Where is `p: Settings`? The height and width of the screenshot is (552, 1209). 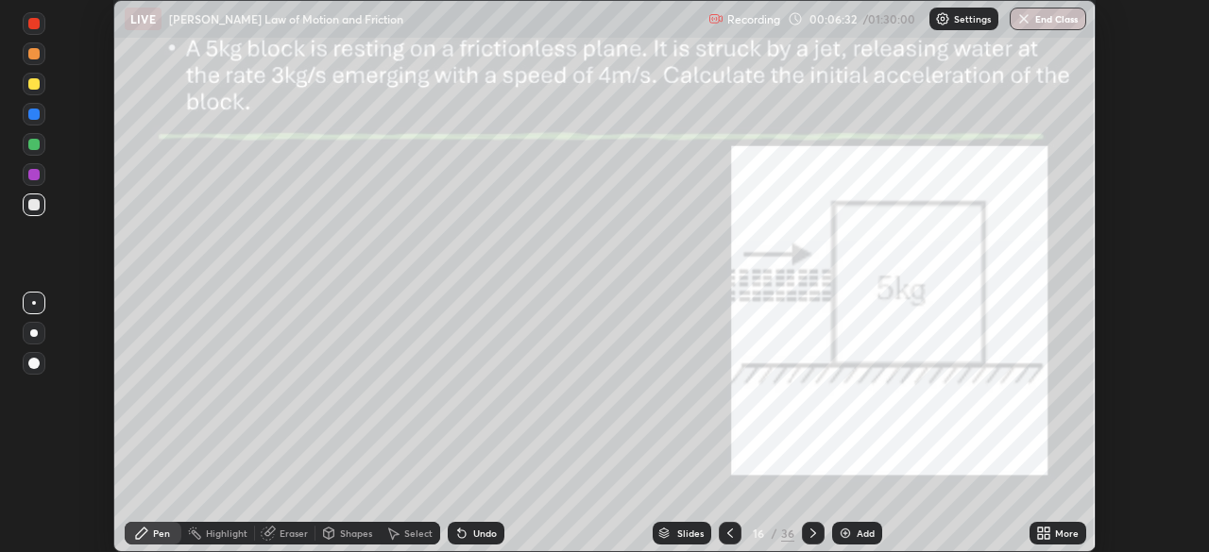
p: Settings is located at coordinates (972, 19).